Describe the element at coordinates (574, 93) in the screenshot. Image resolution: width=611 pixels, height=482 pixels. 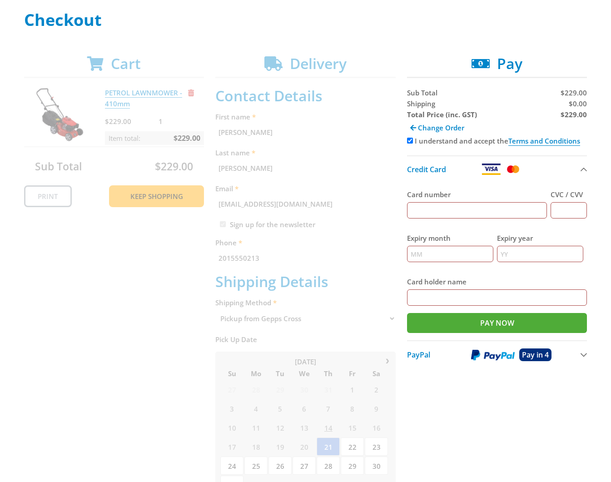
I see `span: $229.00` at that location.